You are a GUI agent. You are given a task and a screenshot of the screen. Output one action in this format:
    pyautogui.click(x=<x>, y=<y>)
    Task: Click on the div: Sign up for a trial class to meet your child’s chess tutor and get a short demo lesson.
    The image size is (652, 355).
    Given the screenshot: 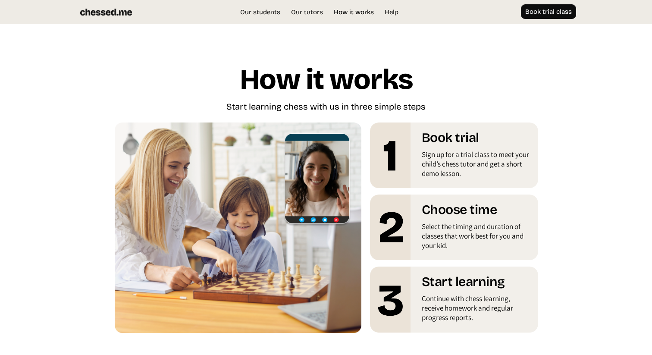 What is the action you would take?
    pyautogui.click(x=476, y=166)
    